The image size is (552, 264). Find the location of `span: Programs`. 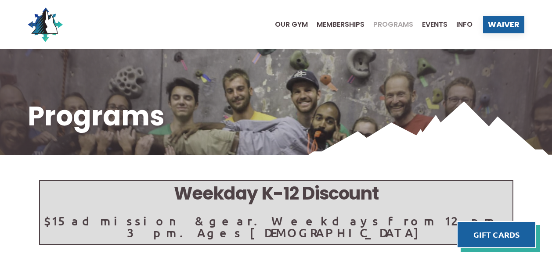

span: Programs is located at coordinates (393, 25).